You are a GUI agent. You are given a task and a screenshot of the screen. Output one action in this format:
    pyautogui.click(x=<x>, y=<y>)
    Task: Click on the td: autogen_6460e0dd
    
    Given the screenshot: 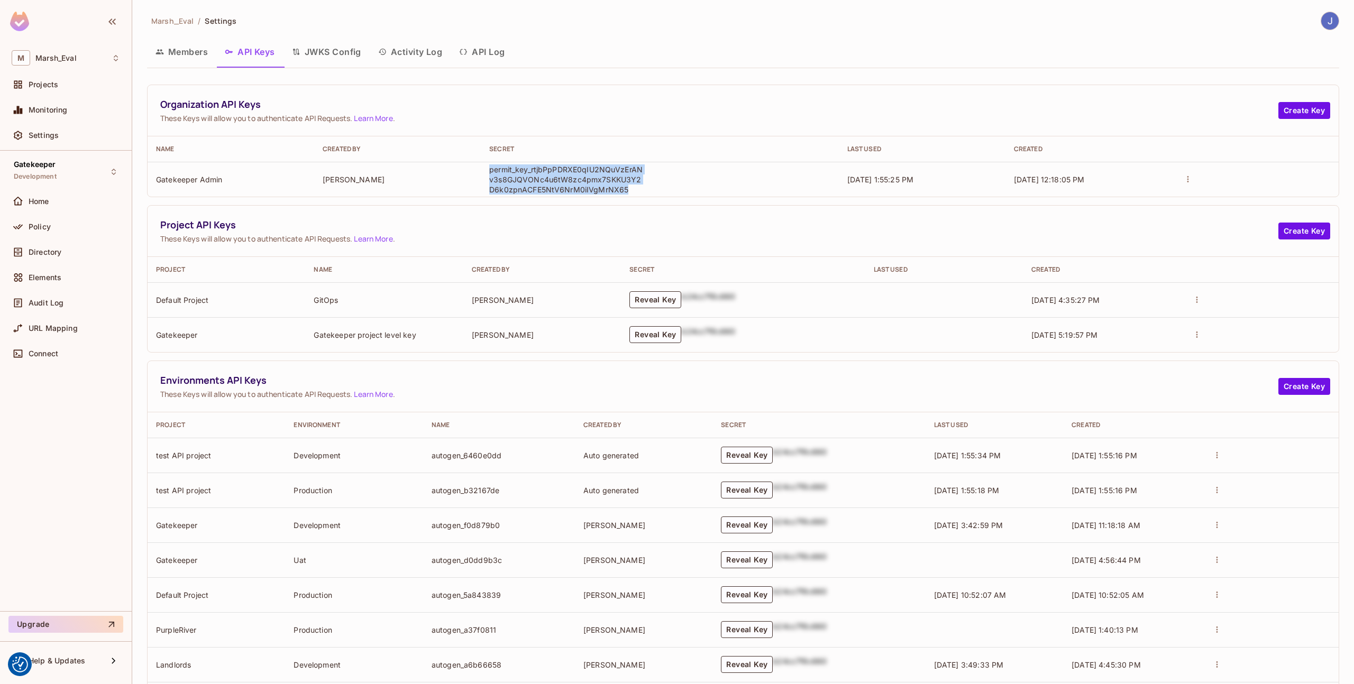 What is the action you would take?
    pyautogui.click(x=499, y=455)
    